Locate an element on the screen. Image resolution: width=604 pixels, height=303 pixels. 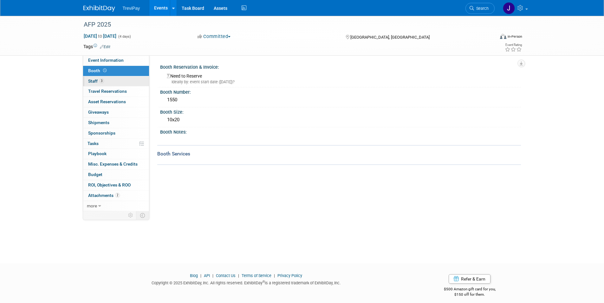
span: Search is located at coordinates (481, 8).